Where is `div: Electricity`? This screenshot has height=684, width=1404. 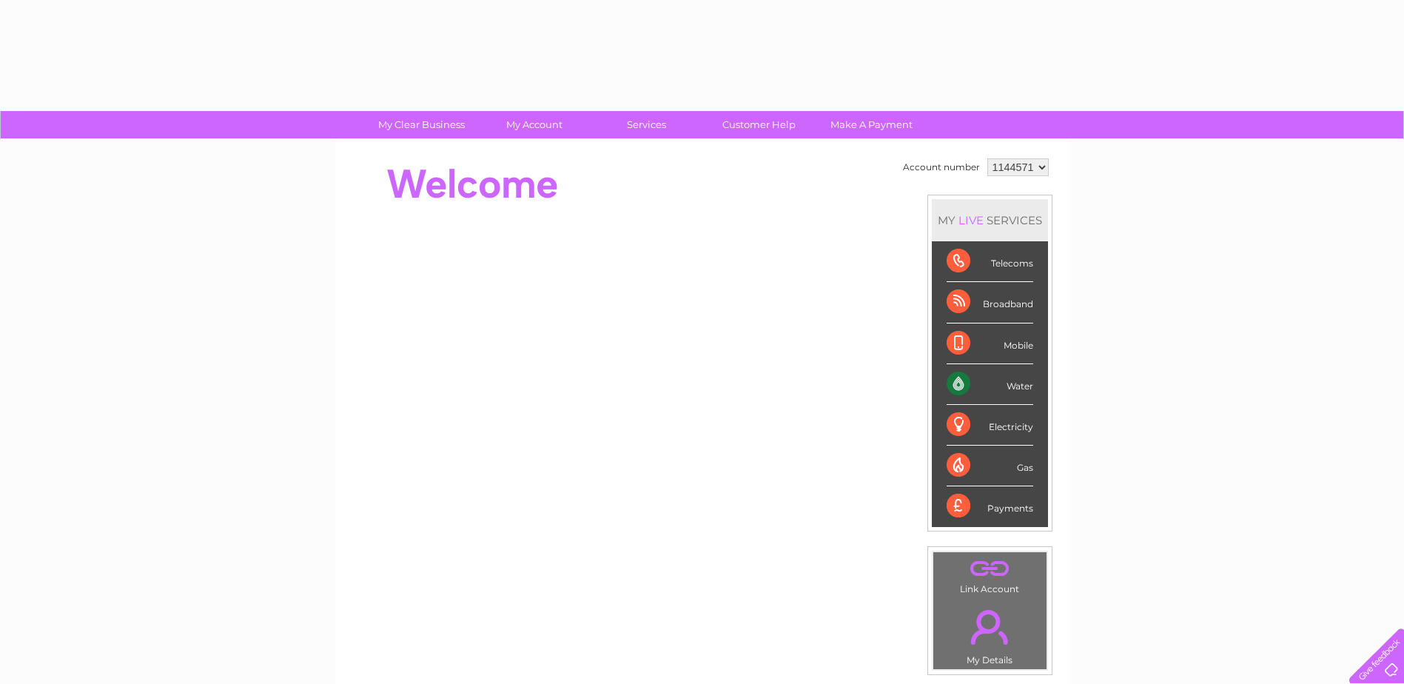
div: Electricity is located at coordinates (990, 425).